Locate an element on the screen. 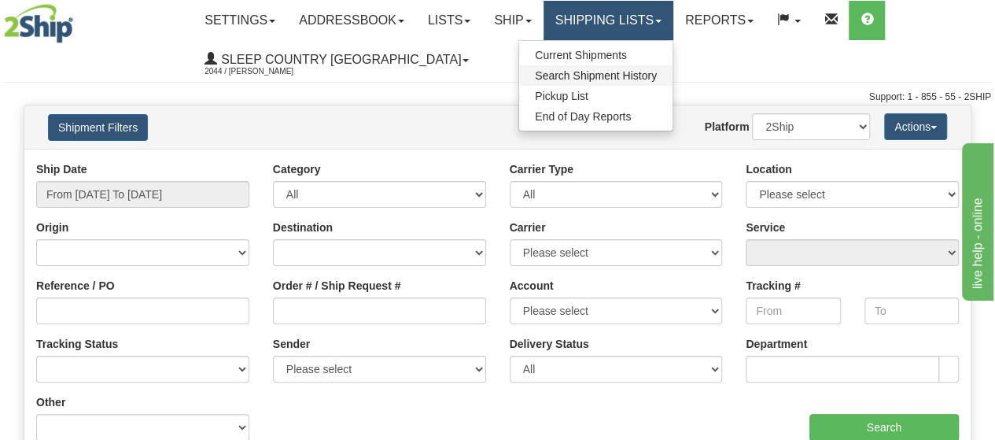  label: Destination is located at coordinates (303, 227).